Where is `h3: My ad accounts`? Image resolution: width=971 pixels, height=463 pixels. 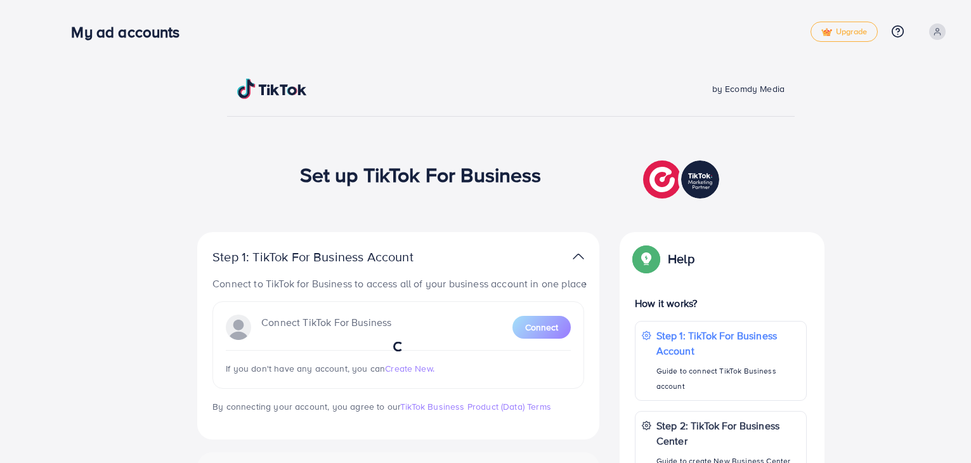
h3: My ad accounts is located at coordinates (130, 32).